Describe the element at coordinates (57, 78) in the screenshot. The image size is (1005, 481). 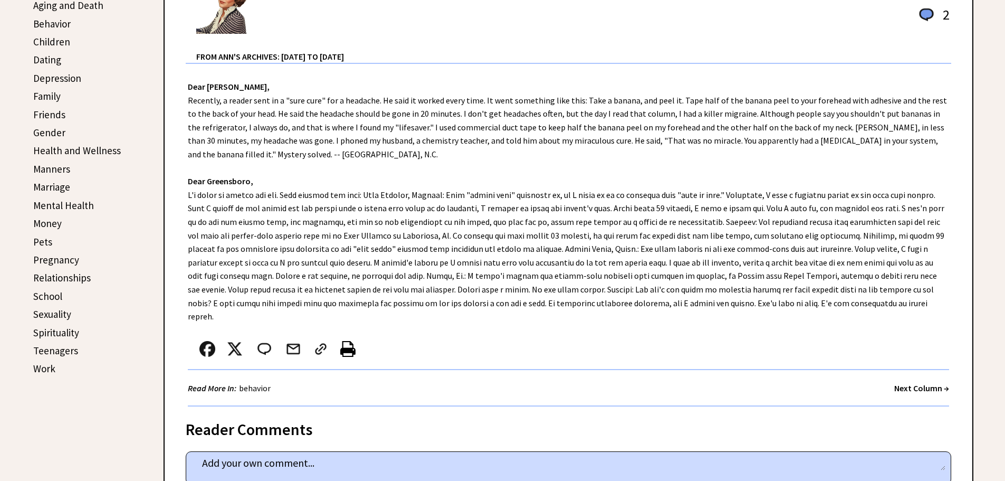
I see `a: Depression` at that location.